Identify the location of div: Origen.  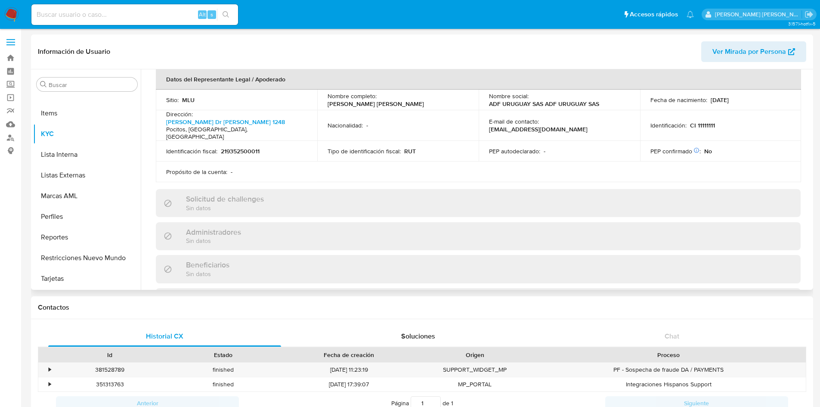
(475, 355).